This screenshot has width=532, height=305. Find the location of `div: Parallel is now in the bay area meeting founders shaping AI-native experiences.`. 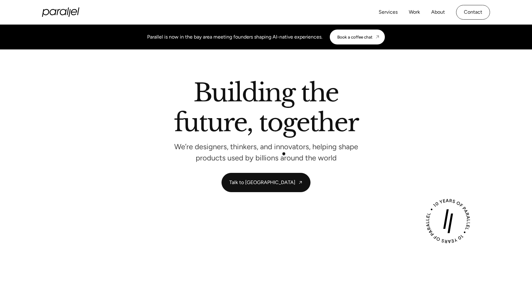

div: Parallel is now in the bay area meeting founders shaping AI-native experiences. is located at coordinates (235, 37).